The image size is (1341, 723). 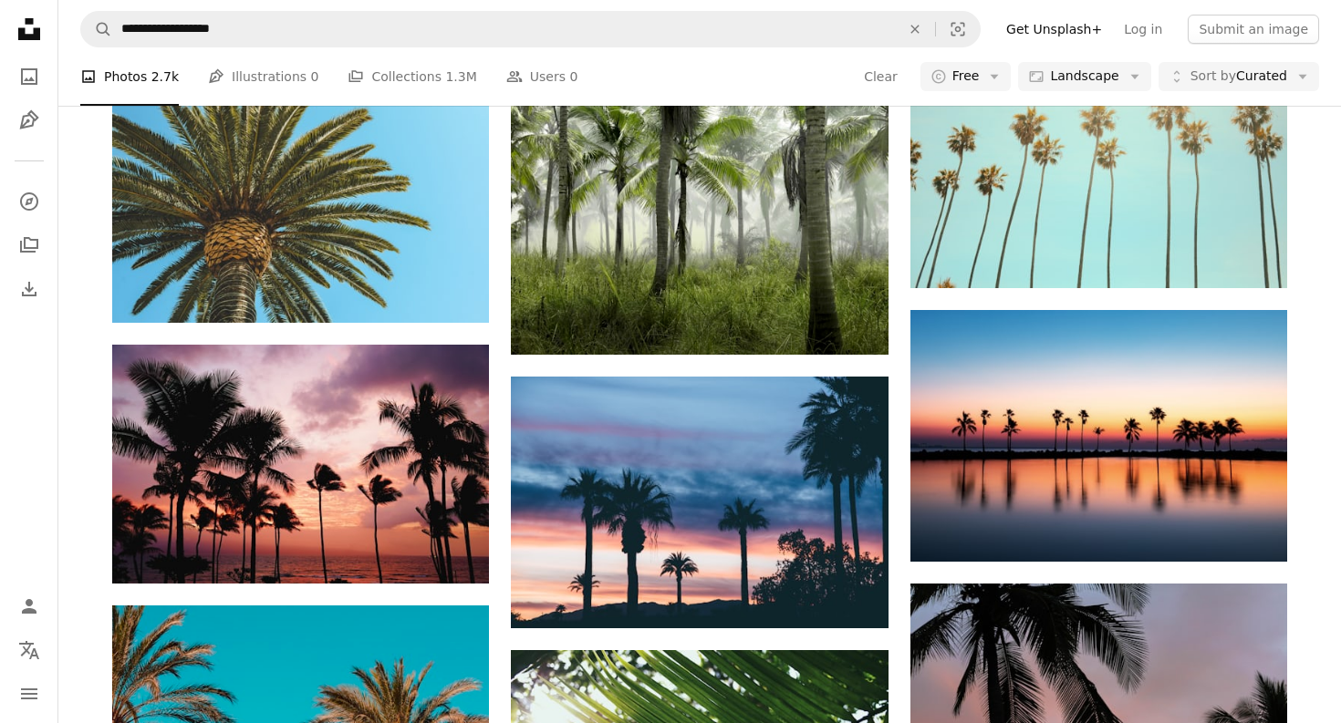 What do you see at coordinates (263, 77) in the screenshot?
I see `a: Illustrations 0` at bounding box center [263, 77].